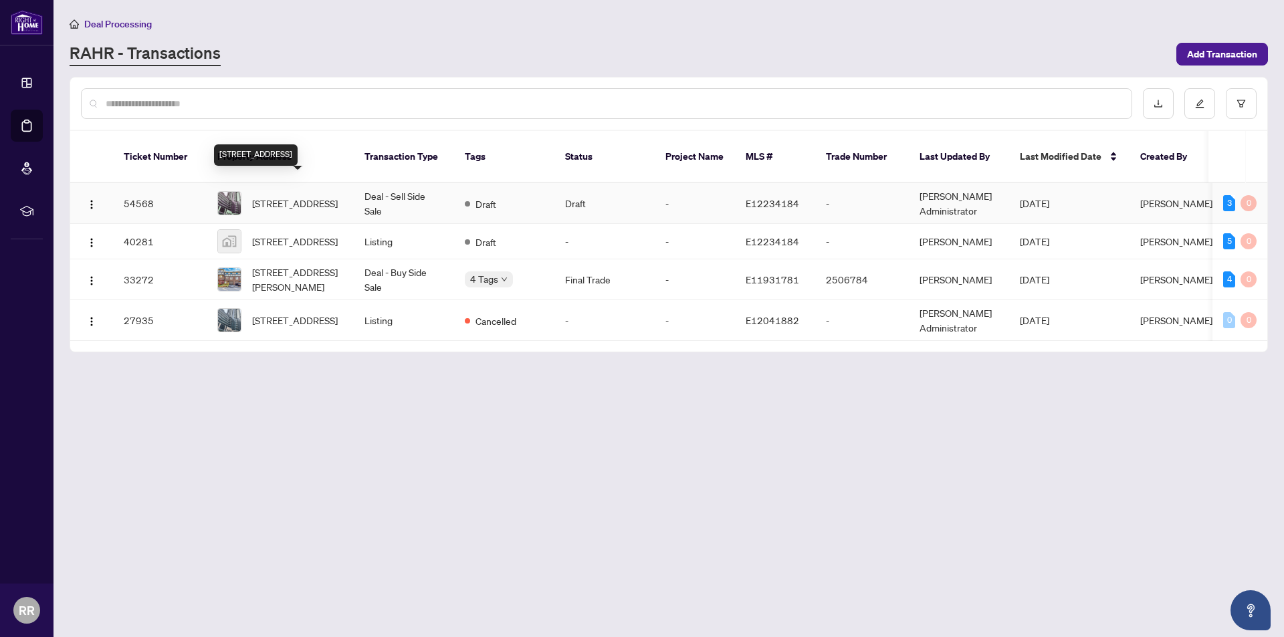 The height and width of the screenshot is (637, 1284). I want to click on span: home, so click(74, 24).